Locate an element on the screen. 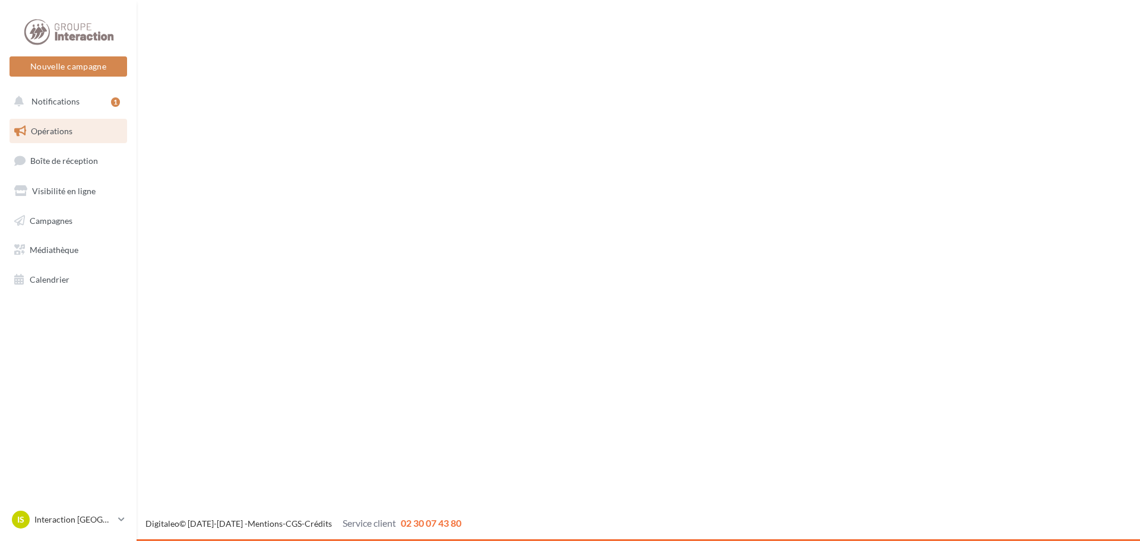 Image resolution: width=1140 pixels, height=541 pixels. div: 1 is located at coordinates (115, 102).